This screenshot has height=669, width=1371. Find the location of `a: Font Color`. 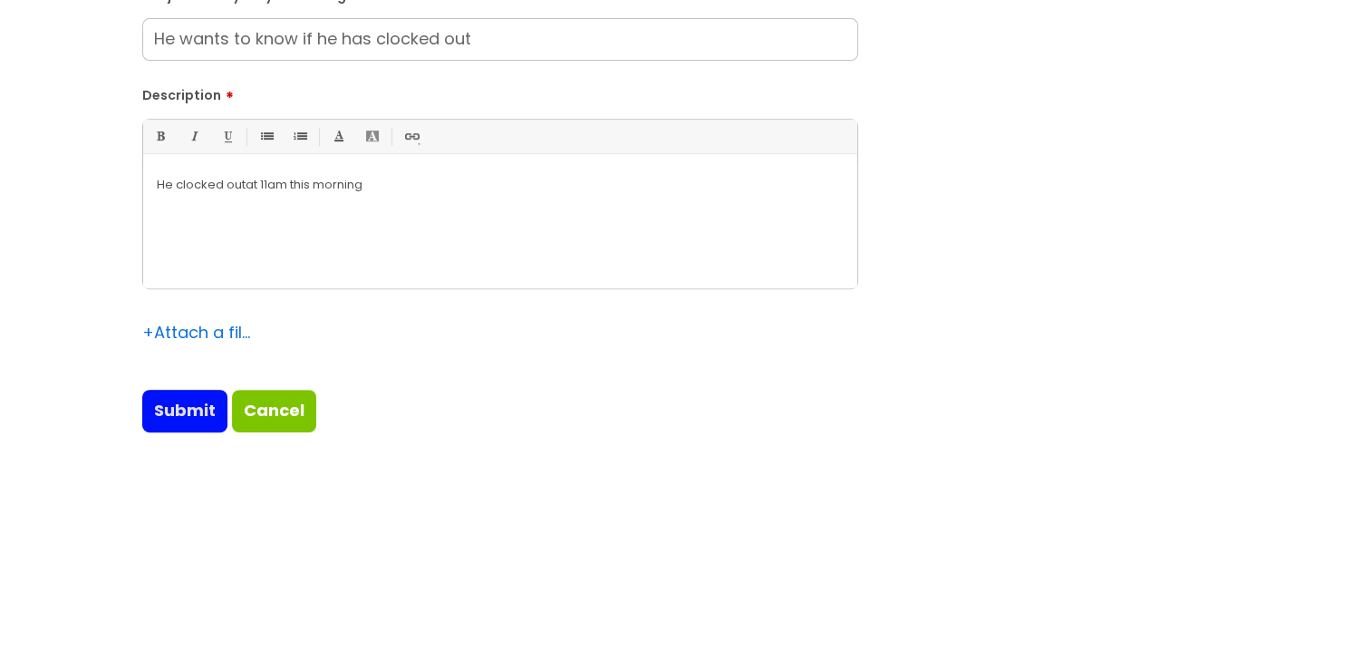

a: Font Color is located at coordinates (338, 136).